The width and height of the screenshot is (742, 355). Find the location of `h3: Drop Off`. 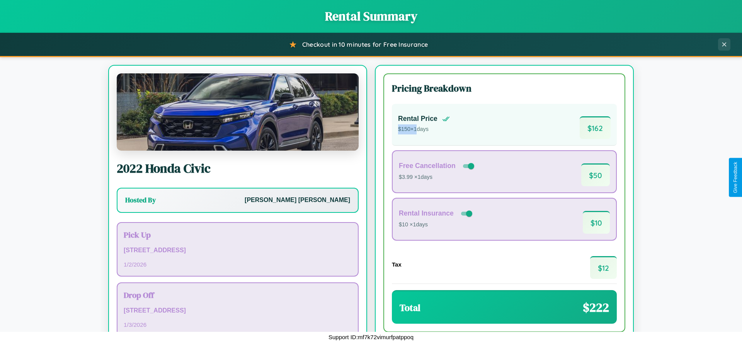

h3: Drop Off is located at coordinates (238, 295).